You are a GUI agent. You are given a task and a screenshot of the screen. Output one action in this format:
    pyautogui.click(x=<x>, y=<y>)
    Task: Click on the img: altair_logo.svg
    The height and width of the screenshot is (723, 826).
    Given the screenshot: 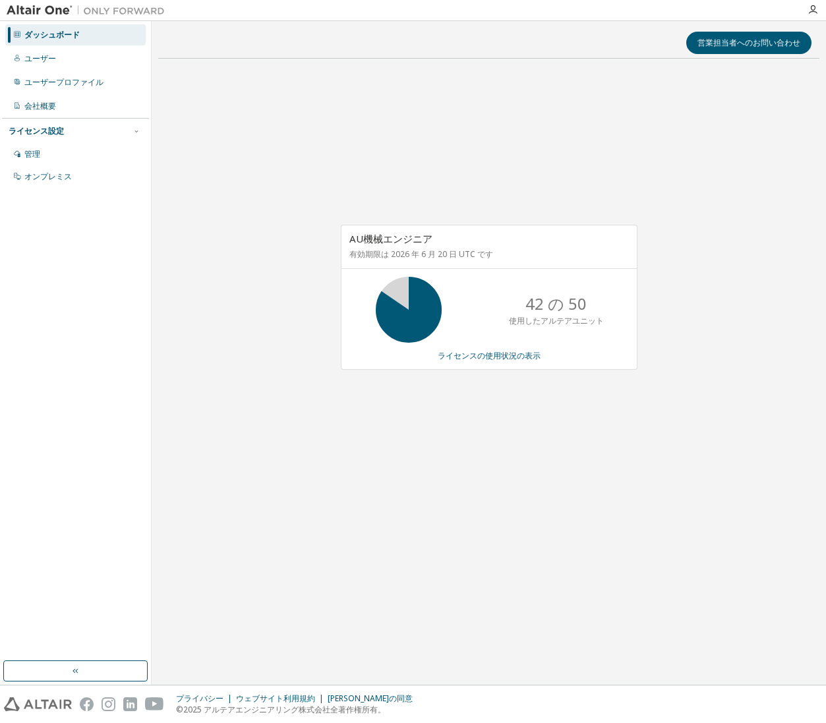 What is the action you would take?
    pyautogui.click(x=38, y=704)
    